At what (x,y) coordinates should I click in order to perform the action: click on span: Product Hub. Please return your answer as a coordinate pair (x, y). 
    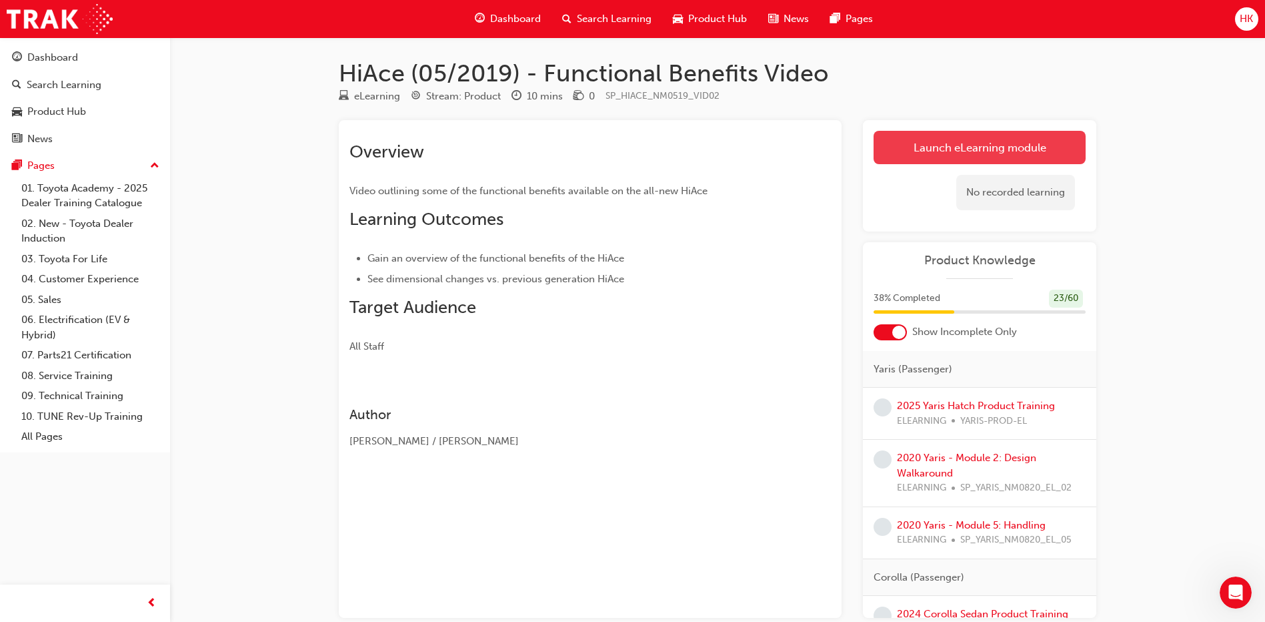
    Looking at the image, I should click on (718, 19).